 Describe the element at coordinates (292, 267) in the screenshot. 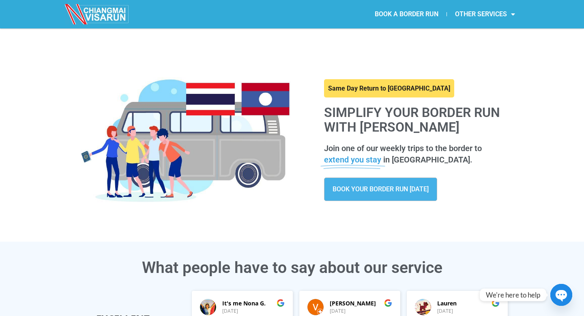

I see `h3: What people have to say about our service` at that location.